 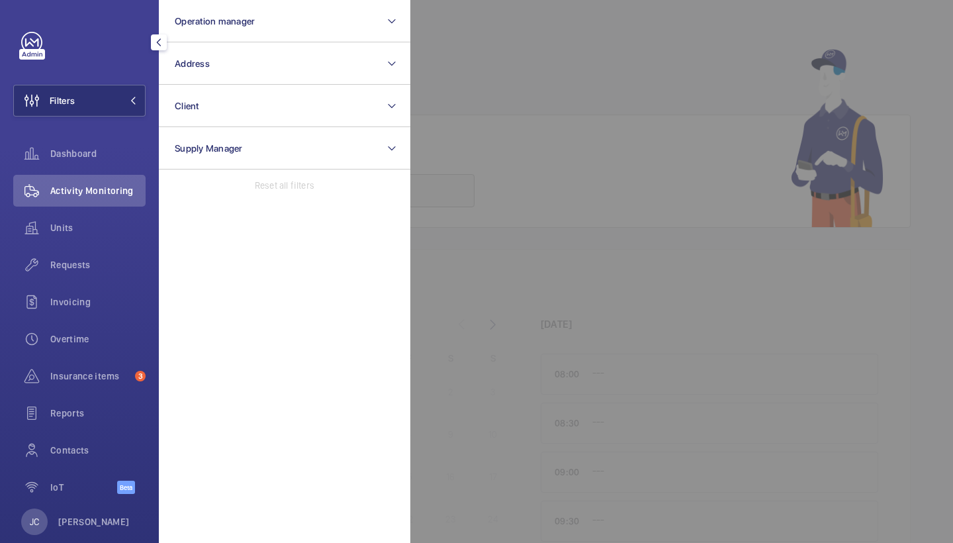 What do you see at coordinates (79, 101) in the screenshot?
I see `button: Filters` at bounding box center [79, 101].